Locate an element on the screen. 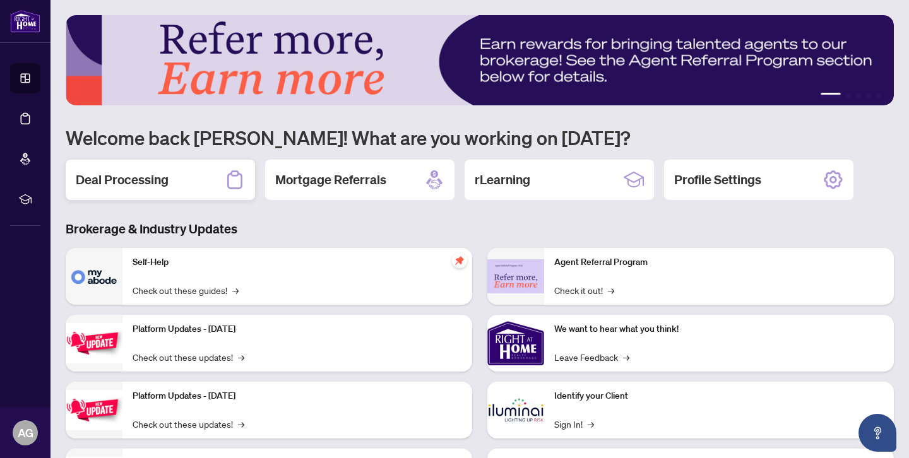 This screenshot has height=458, width=909. img: Agent Referral Program is located at coordinates (516, 277).